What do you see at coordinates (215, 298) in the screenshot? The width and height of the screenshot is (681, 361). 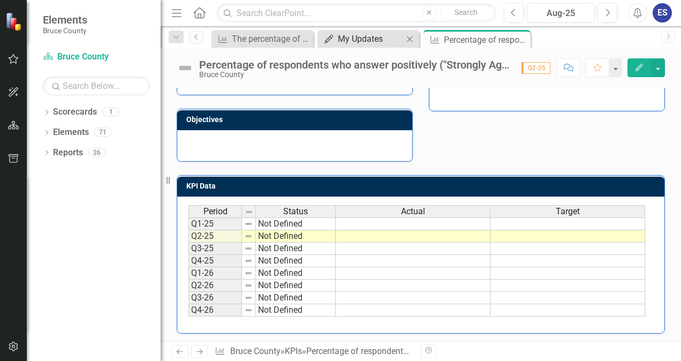 I see `td: Q3-26` at bounding box center [215, 298].